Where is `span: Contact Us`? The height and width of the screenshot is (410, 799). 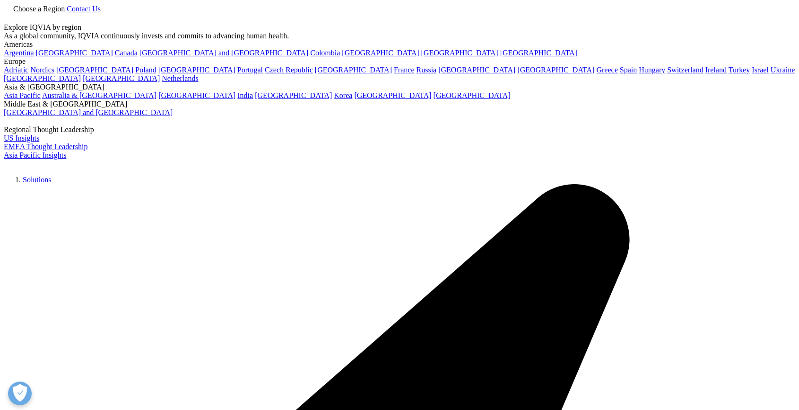 span: Contact Us is located at coordinates (84, 9).